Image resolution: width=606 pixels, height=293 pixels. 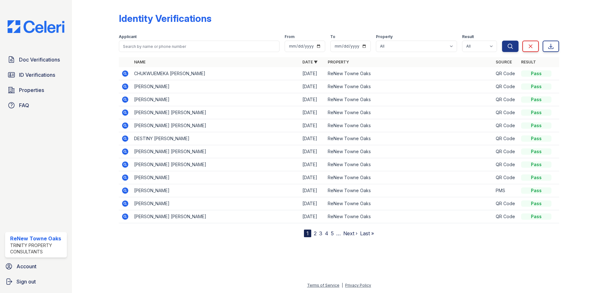 I want to click on a: Last », so click(x=367, y=233).